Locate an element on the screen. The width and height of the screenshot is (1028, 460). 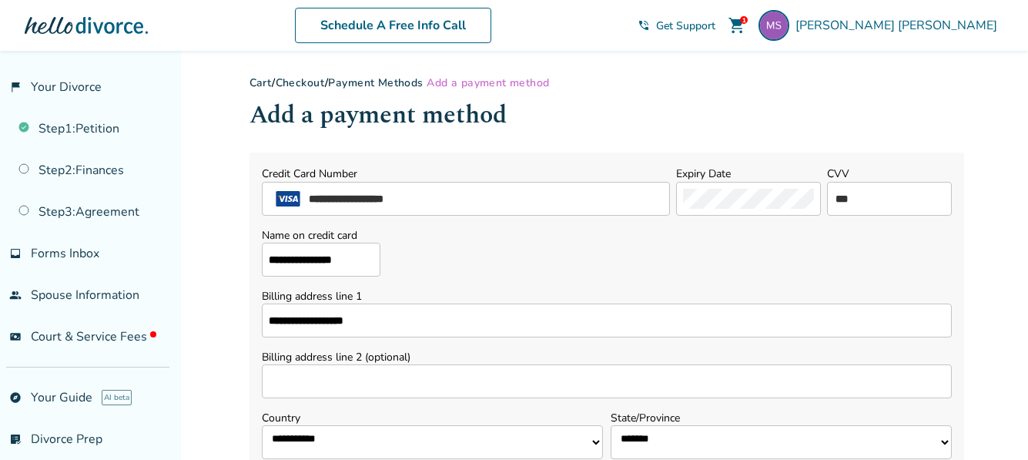
img: marthacanhelpyou@gmail.com is located at coordinates (774, 25).